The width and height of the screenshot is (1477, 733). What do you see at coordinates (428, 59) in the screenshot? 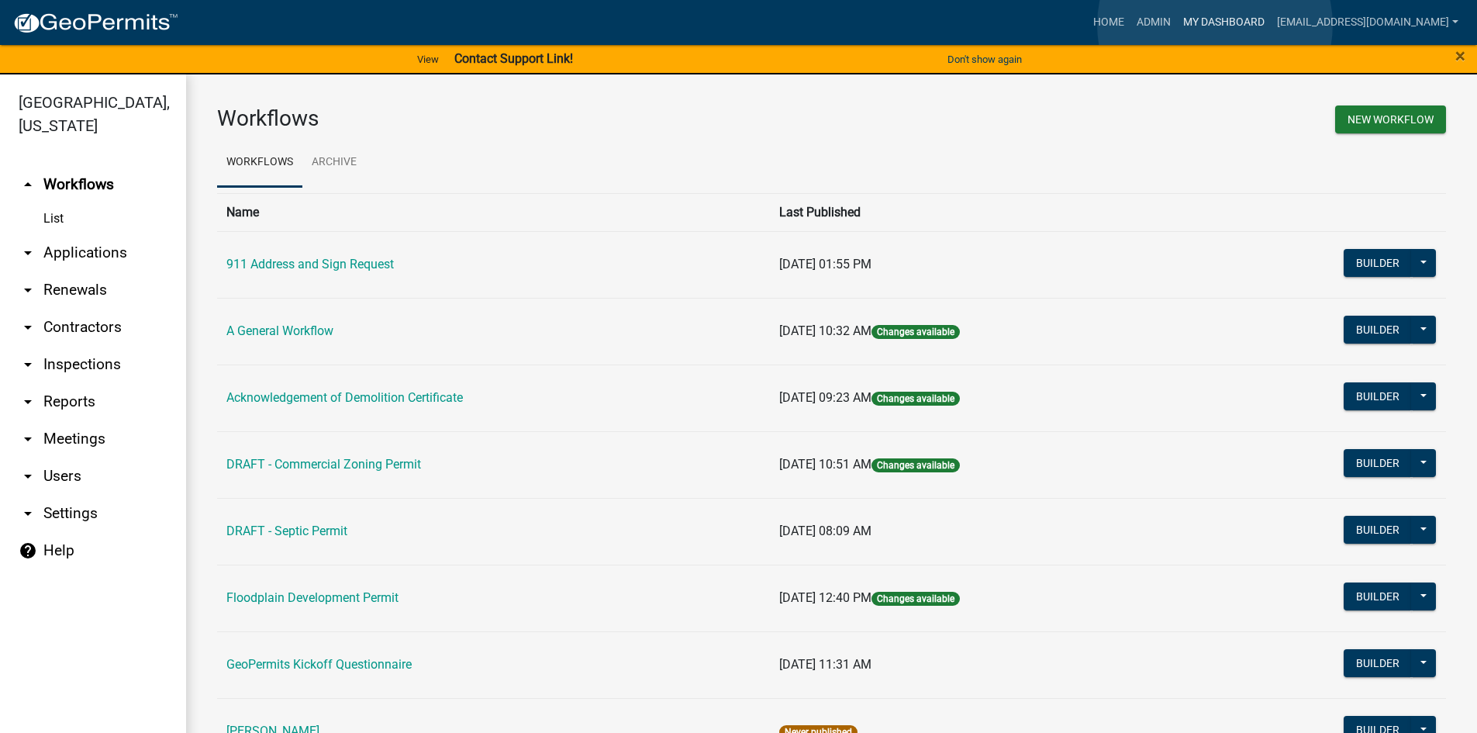
I see `a: View` at bounding box center [428, 59].